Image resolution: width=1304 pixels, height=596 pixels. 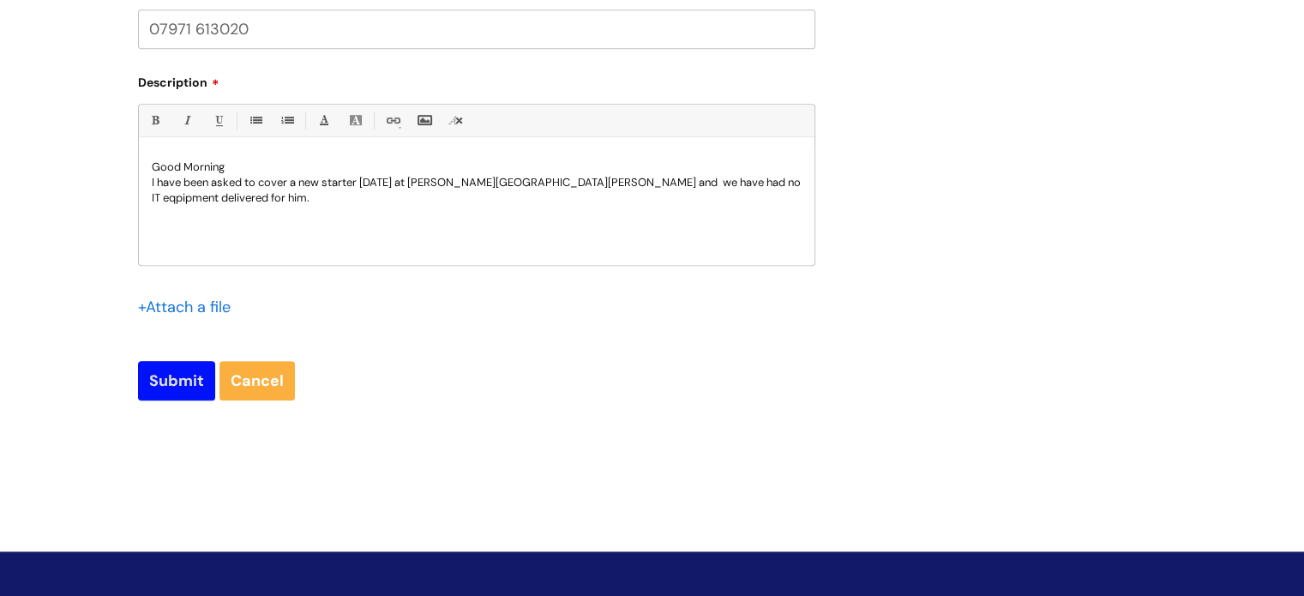 What do you see at coordinates (355, 120) in the screenshot?
I see `a: Back Color` at bounding box center [355, 120].